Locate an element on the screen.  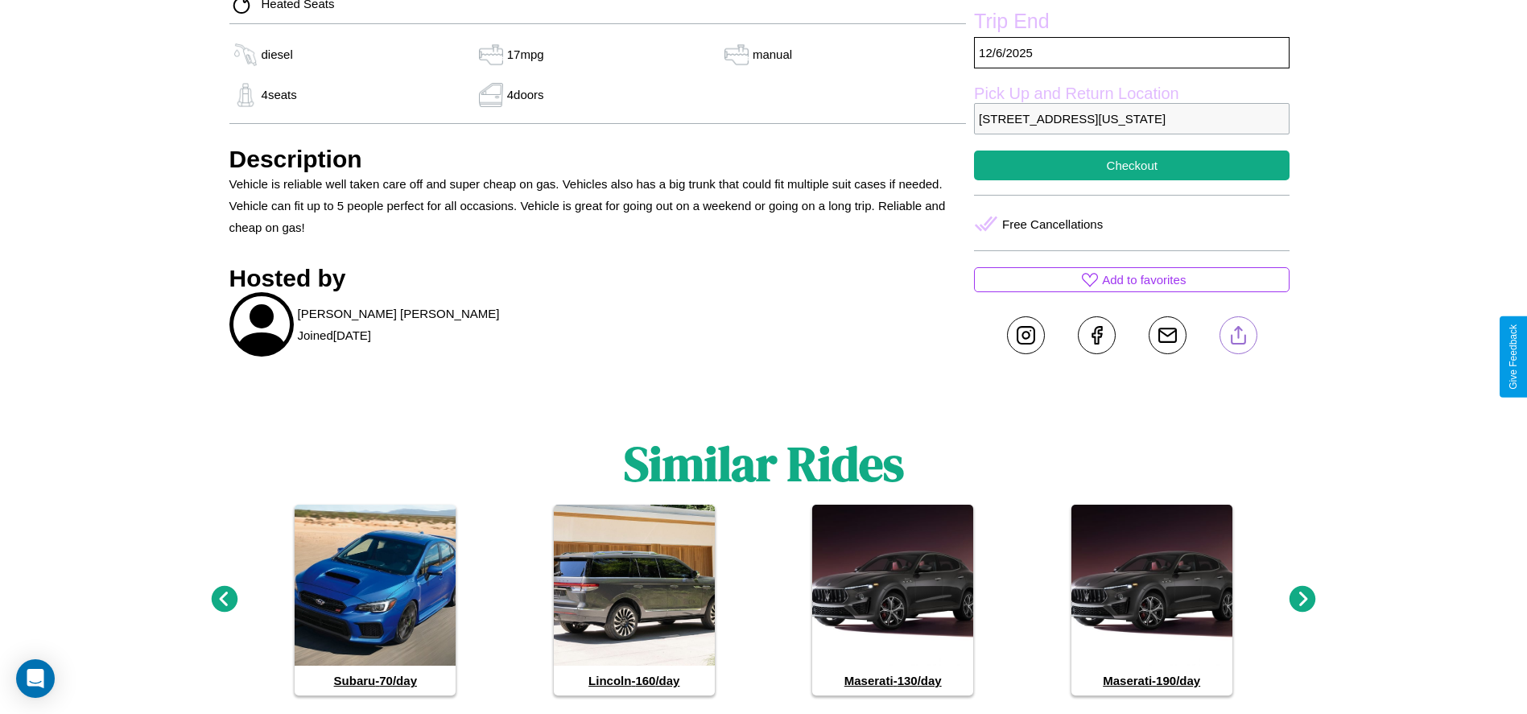
p: manual is located at coordinates (772, 54).